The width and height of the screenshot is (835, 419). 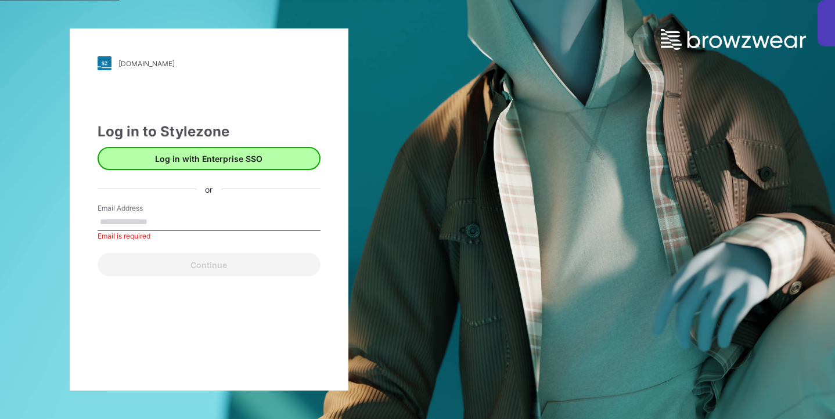 What do you see at coordinates (733, 39) in the screenshot?
I see `img: browzwear-logo.e42bd6dac1945053ebaf764b6aa21510.svg` at bounding box center [733, 39].